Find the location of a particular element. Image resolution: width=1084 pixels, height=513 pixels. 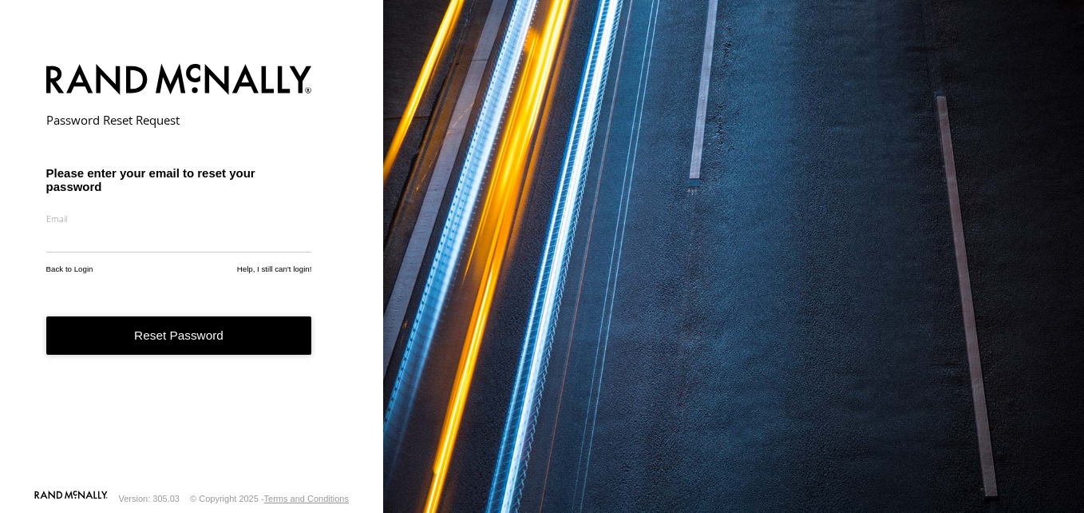

button: Reset Password is located at coordinates (179, 335).